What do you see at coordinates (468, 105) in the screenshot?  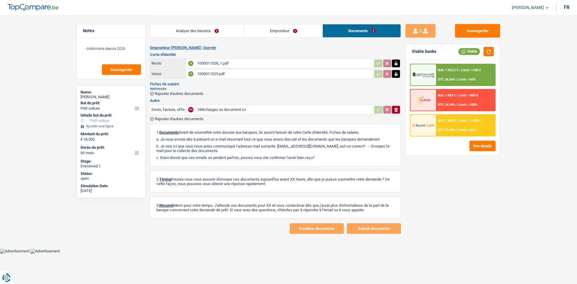 I see `span: Limit: <100%` at bounding box center [468, 105].